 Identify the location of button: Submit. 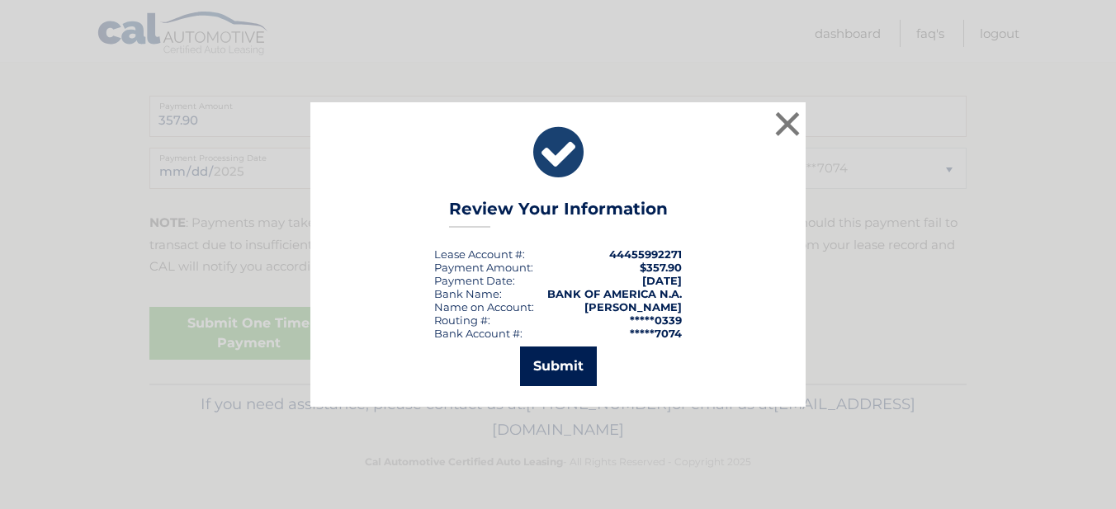
(558, 366).